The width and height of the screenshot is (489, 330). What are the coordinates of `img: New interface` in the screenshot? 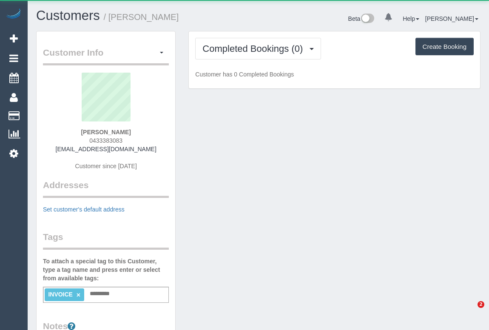 It's located at (367, 19).